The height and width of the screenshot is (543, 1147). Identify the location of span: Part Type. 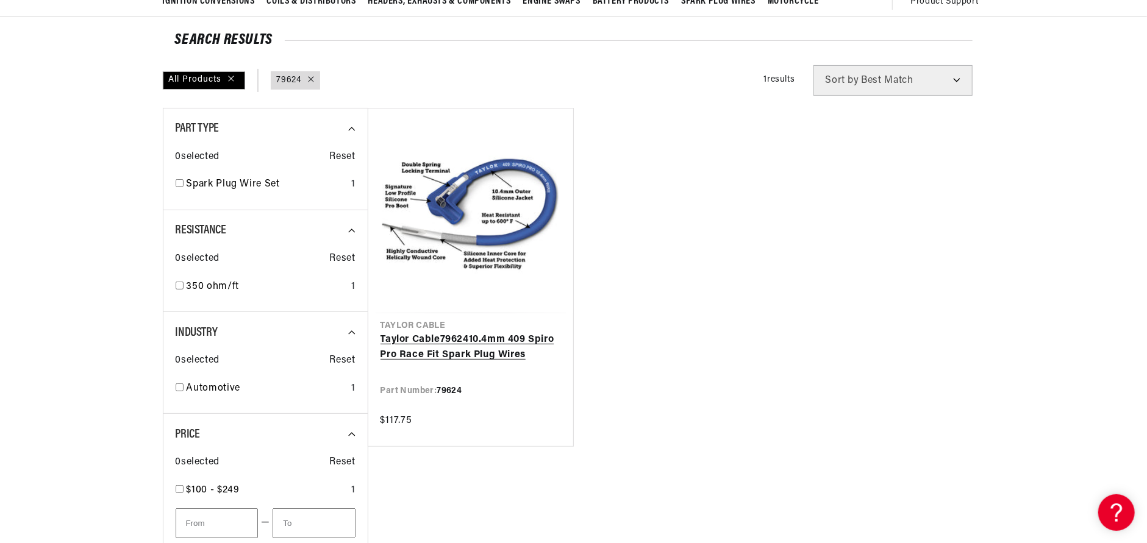
(197, 129).